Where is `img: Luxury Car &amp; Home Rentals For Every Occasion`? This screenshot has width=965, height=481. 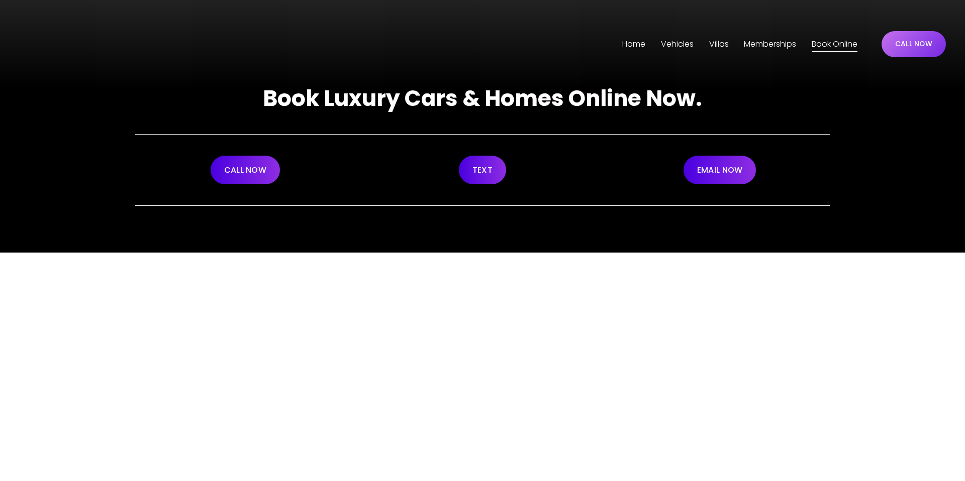 img: Luxury Car &amp; Home Rentals For Every Occasion is located at coordinates (59, 44).